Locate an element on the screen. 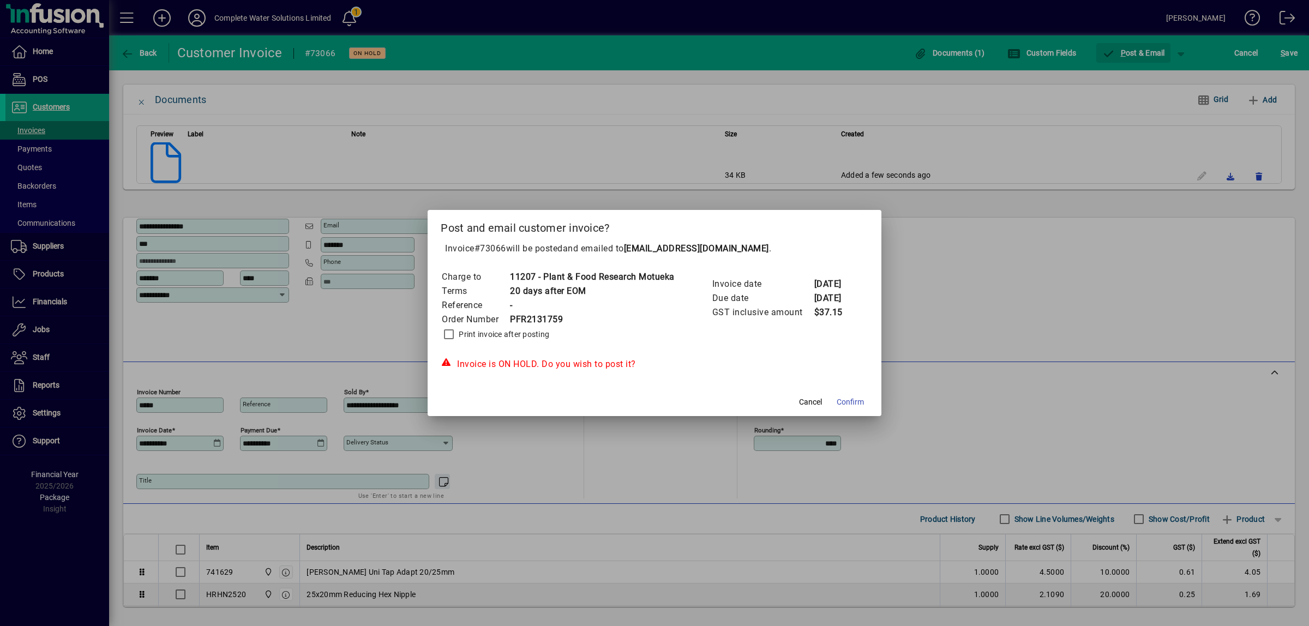 Image resolution: width=1309 pixels, height=626 pixels. span: and emailed to is located at coordinates (666, 248).